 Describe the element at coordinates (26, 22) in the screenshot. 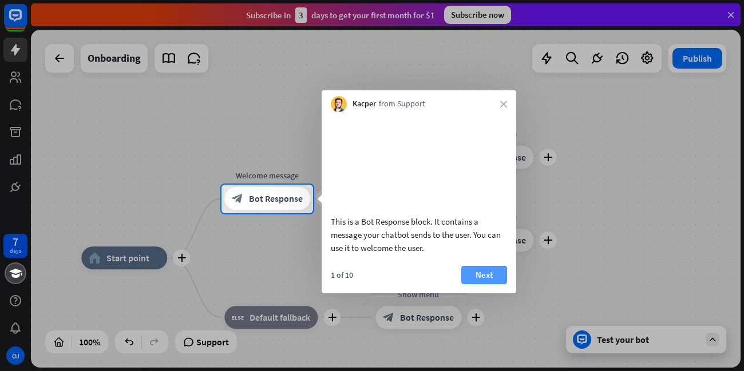

I see `button: Open LiveChat chat widget` at that location.